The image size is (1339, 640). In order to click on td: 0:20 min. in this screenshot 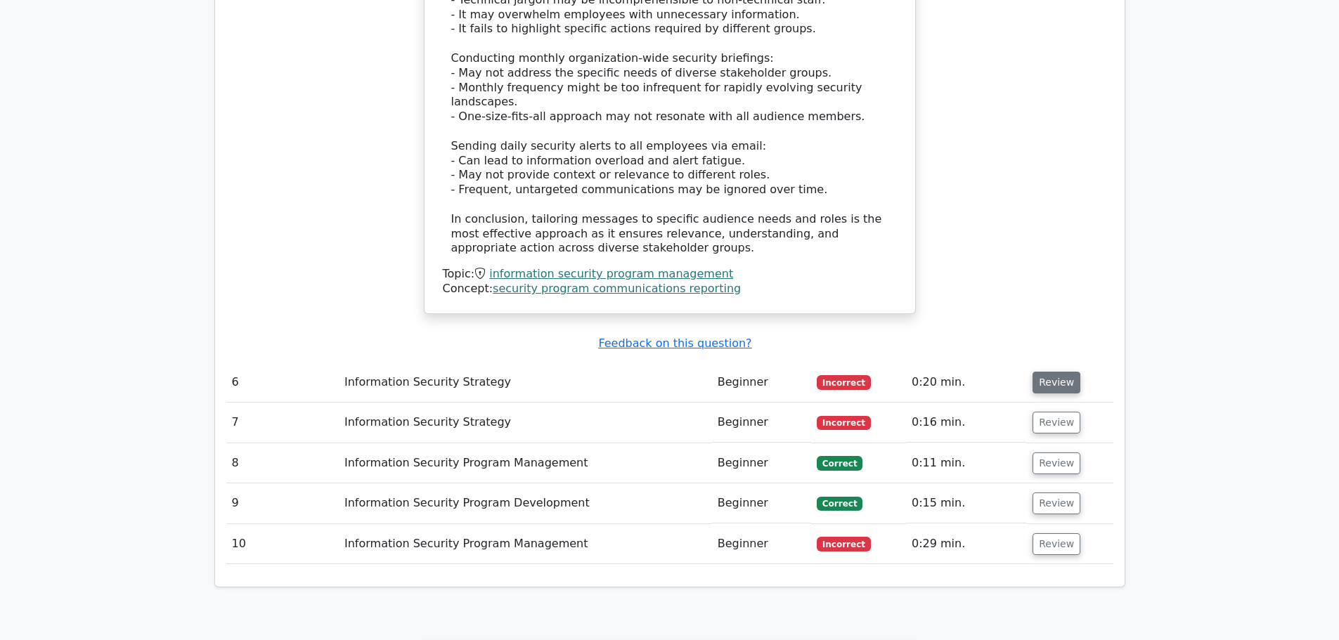, I will do `click(966, 382)`.